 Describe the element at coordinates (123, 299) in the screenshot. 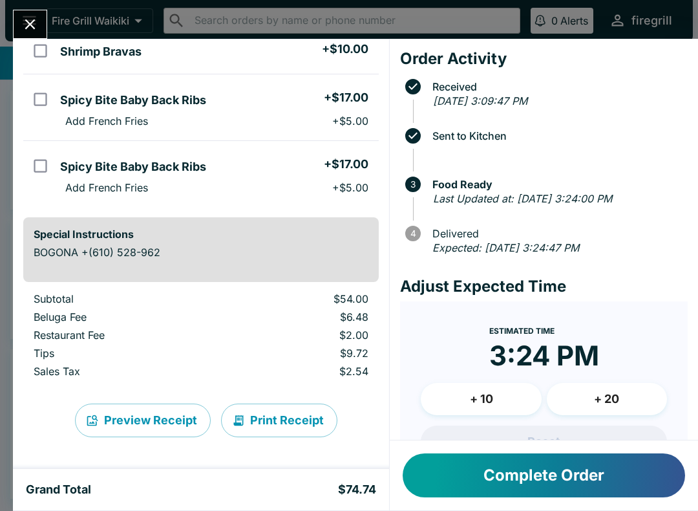

I see `p: Subtotal` at that location.